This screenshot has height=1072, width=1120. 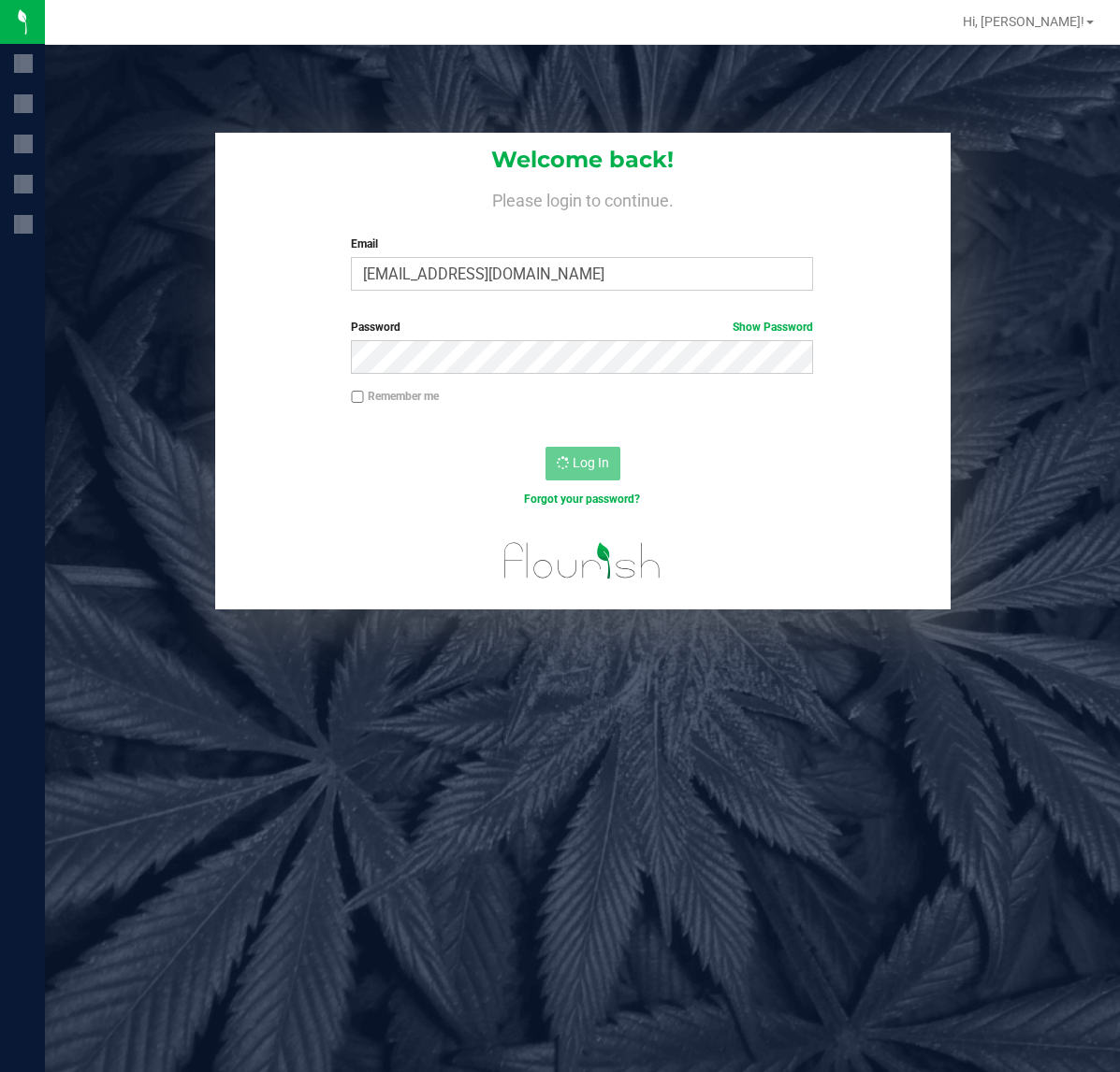 What do you see at coordinates (583, 160) in the screenshot?
I see `h1: Welcome back!` at bounding box center [583, 160].